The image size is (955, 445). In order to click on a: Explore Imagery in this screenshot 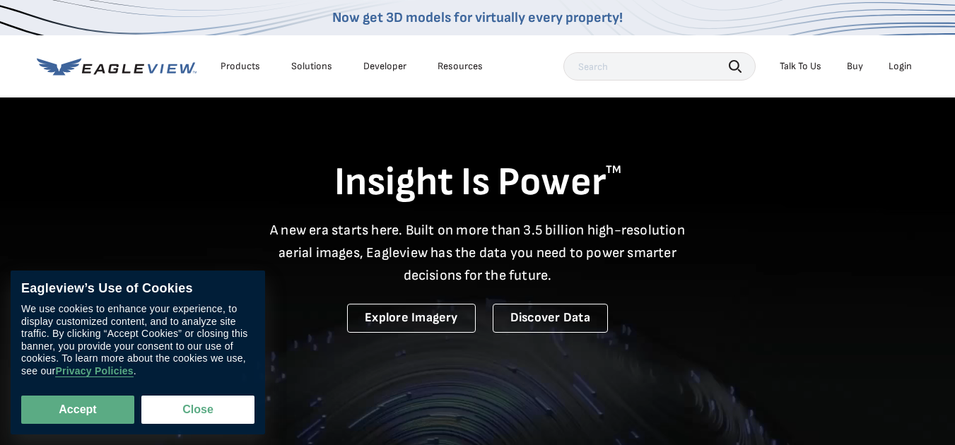, I will do `click(411, 318)`.